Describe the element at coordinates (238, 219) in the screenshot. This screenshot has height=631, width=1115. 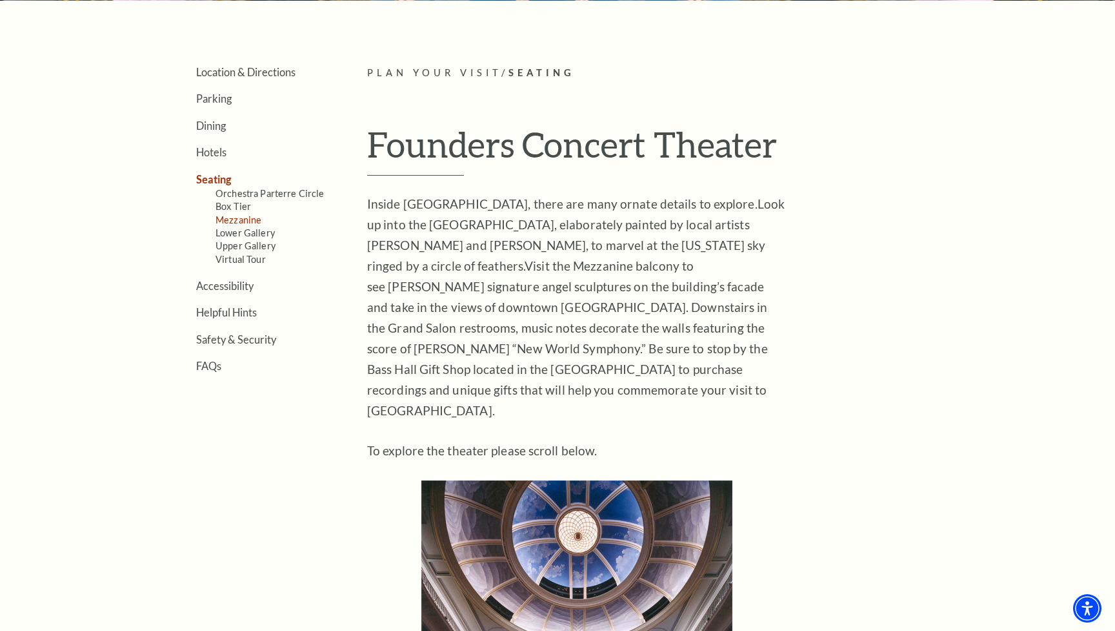
I see `a: Mezzanine` at that location.